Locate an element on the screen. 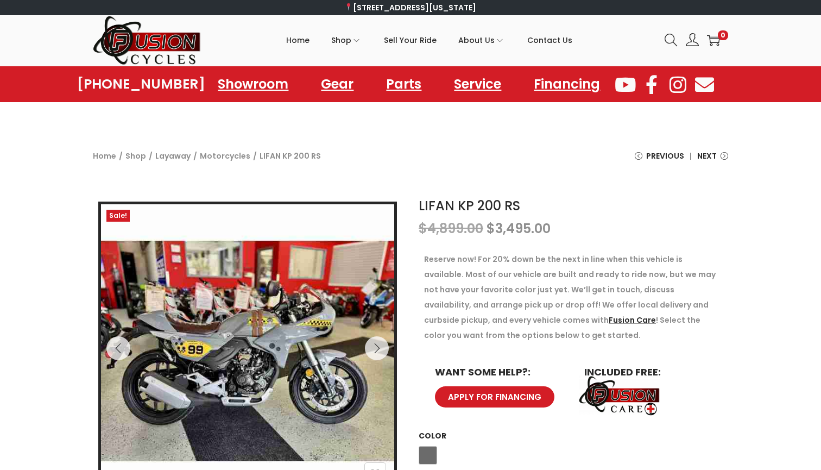 Image resolution: width=821 pixels, height=470 pixels. span: Contact Us is located at coordinates (549, 40).